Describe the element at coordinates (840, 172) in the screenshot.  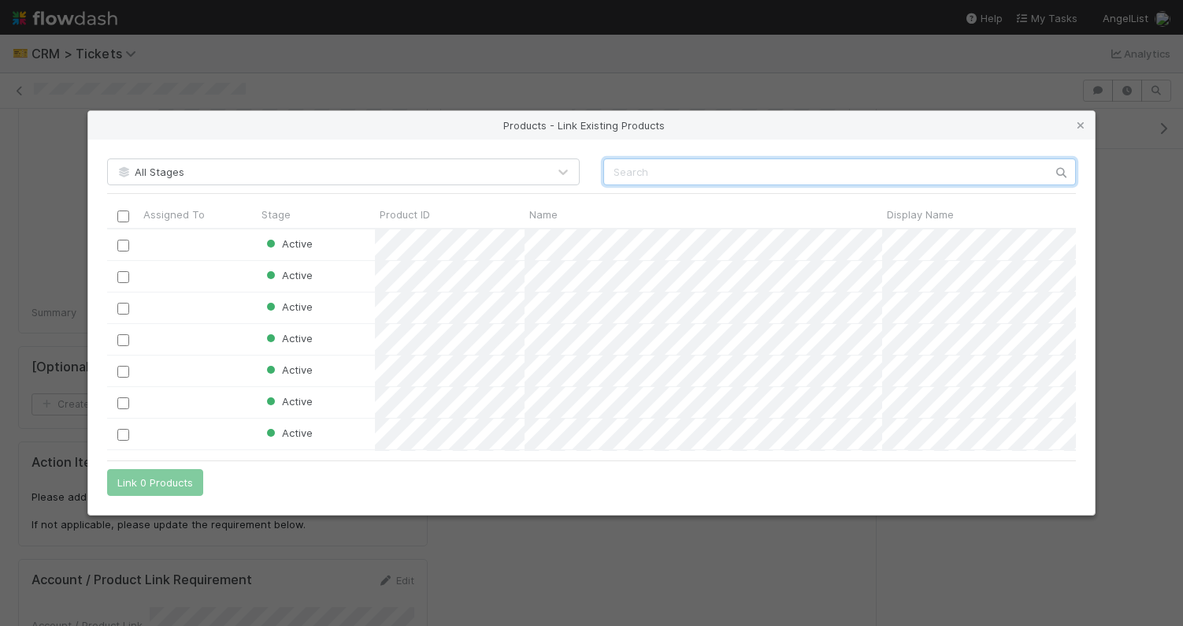
I see `input: Search` at that location.